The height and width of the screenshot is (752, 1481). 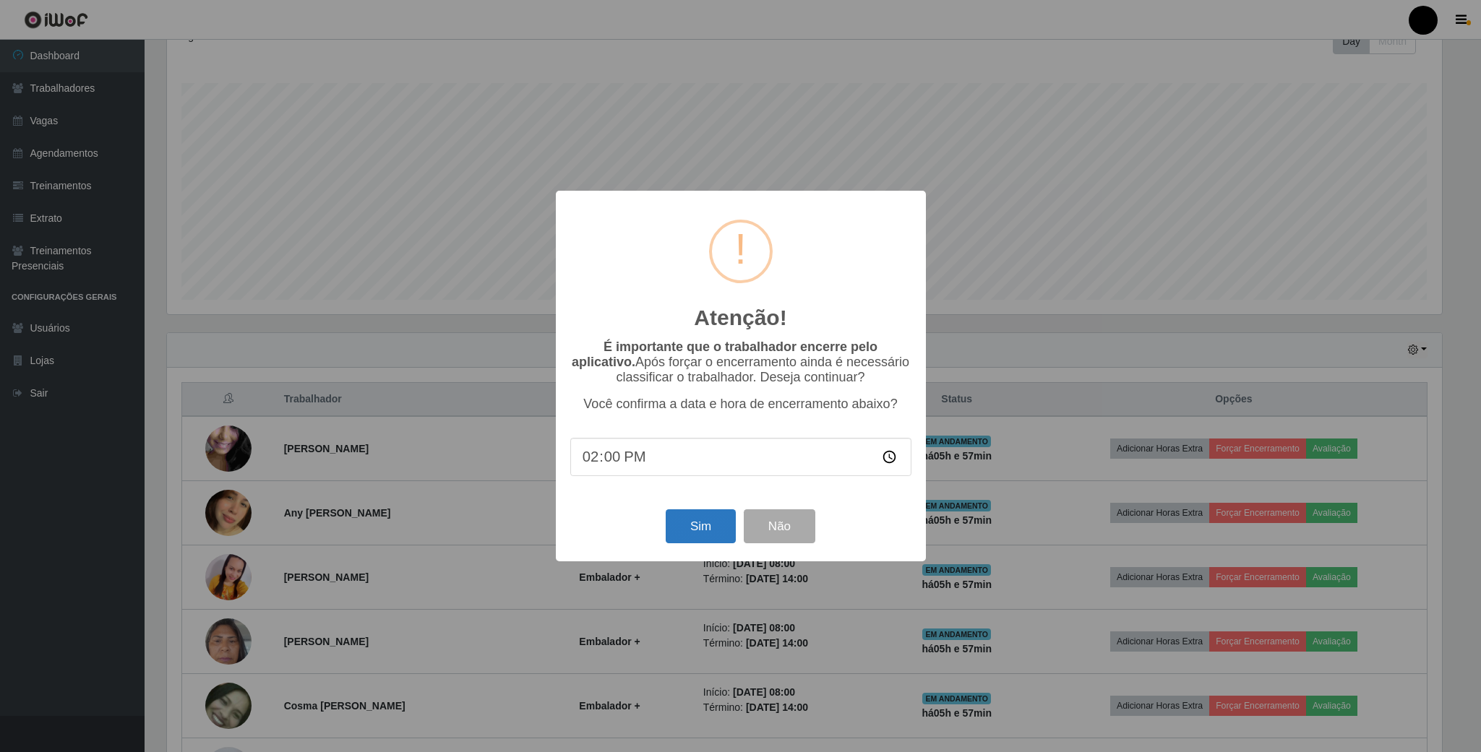 What do you see at coordinates (724, 354) in the screenshot?
I see `b: É importante que o trabalhador encerre pelo aplicativo.` at bounding box center [724, 354].